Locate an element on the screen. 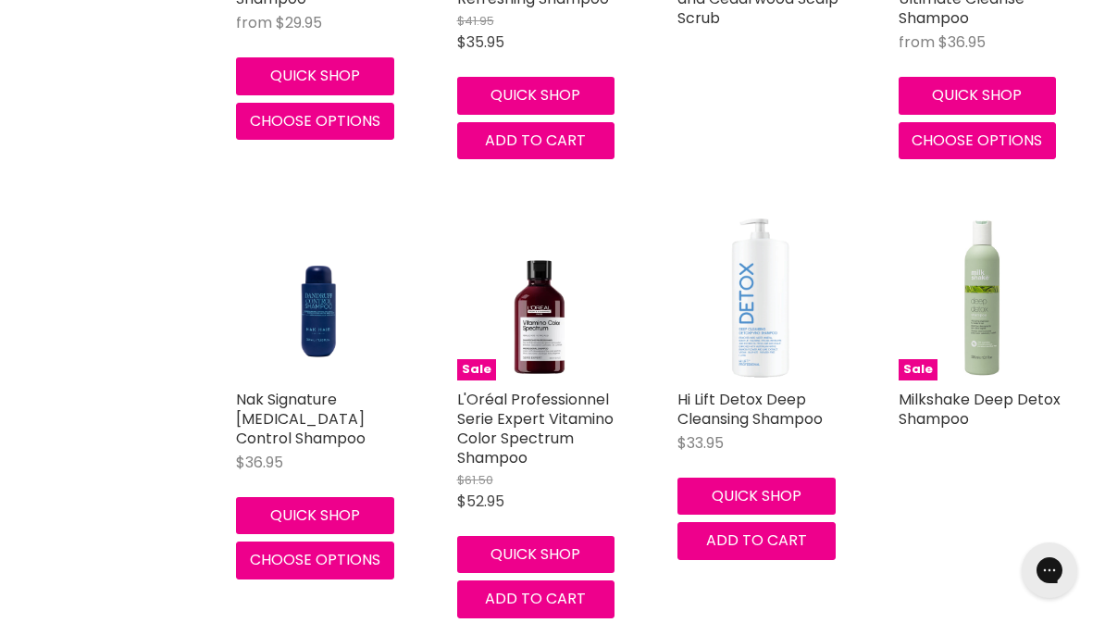  span: $41.95 is located at coordinates (476, 20).